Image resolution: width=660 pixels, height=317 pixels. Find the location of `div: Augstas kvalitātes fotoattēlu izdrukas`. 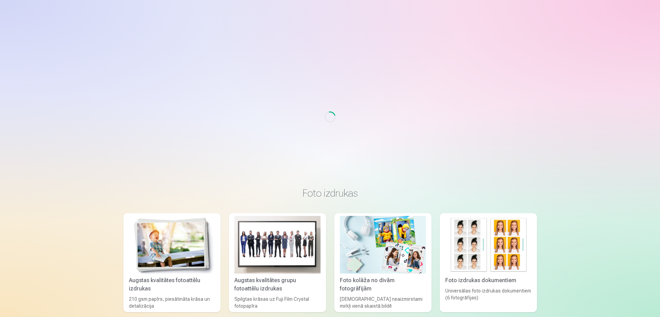

div: Augstas kvalitātes fotoattēlu izdrukas is located at coordinates (172, 284).